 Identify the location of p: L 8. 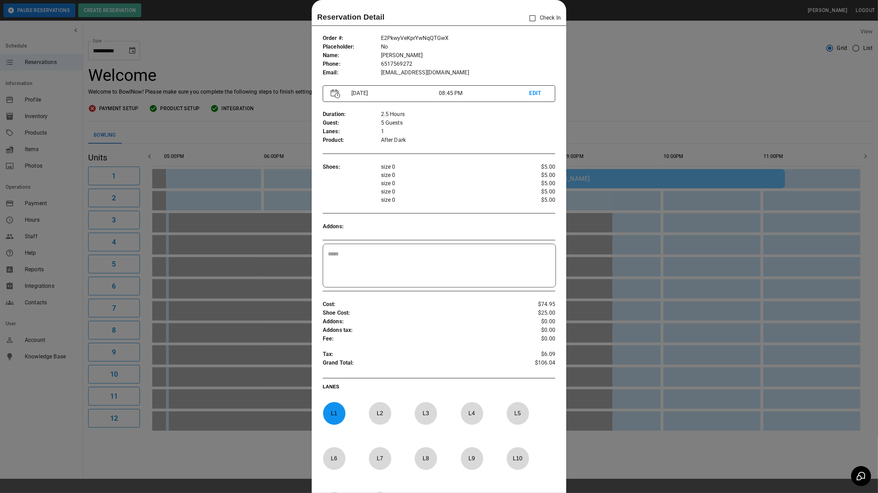
(426, 459).